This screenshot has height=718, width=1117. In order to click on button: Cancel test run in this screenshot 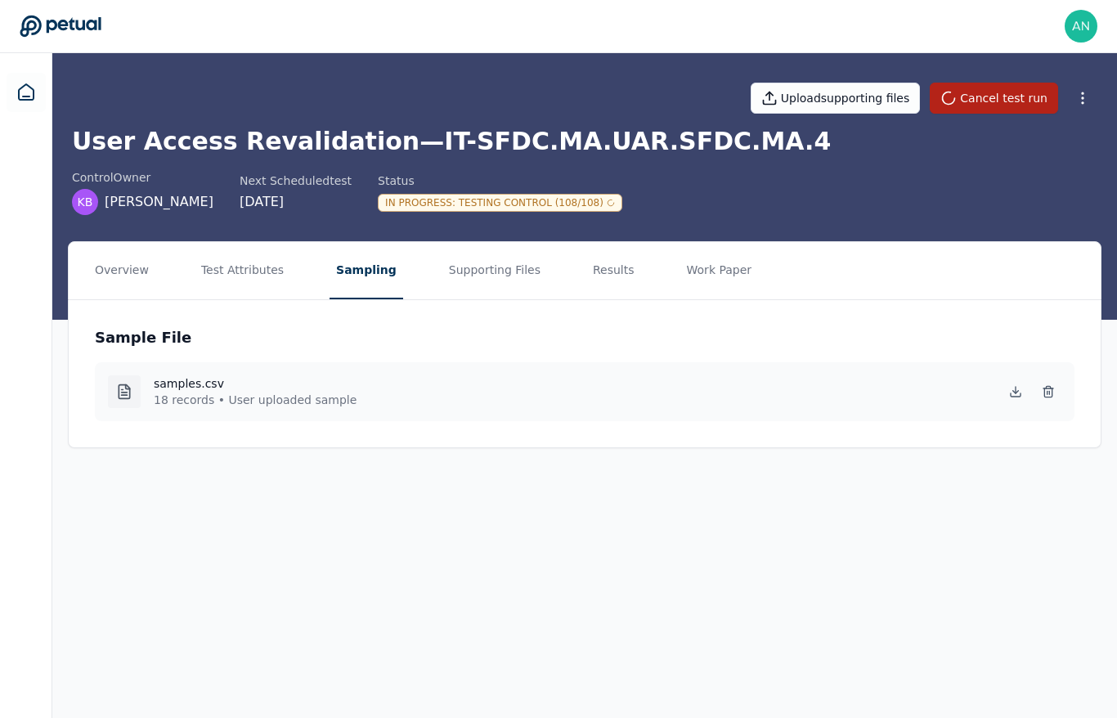, I will do `click(993, 98)`.